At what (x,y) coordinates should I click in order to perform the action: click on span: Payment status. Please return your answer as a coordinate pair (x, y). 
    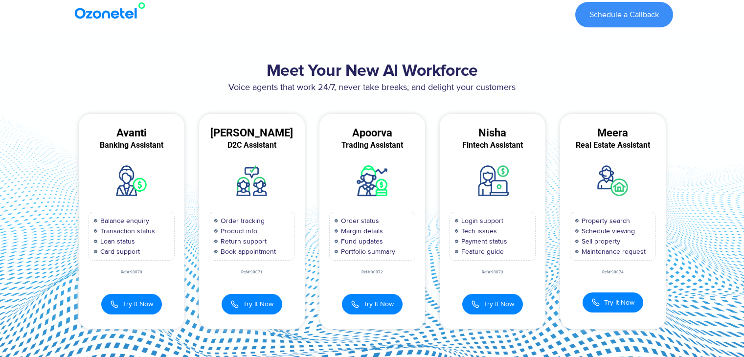
    Looking at the image, I should click on (483, 241).